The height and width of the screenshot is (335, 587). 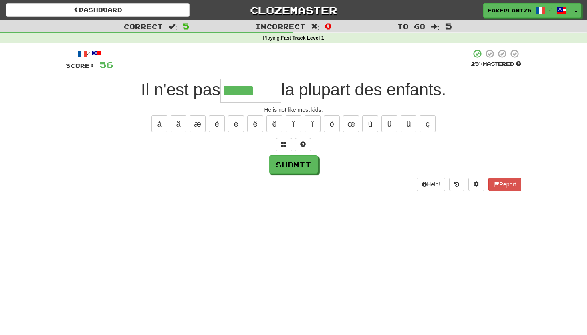 I want to click on span: Score:, so click(x=80, y=65).